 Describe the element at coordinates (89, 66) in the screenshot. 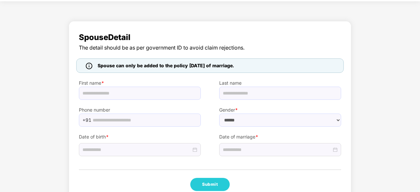

I see `img: icon` at that location.